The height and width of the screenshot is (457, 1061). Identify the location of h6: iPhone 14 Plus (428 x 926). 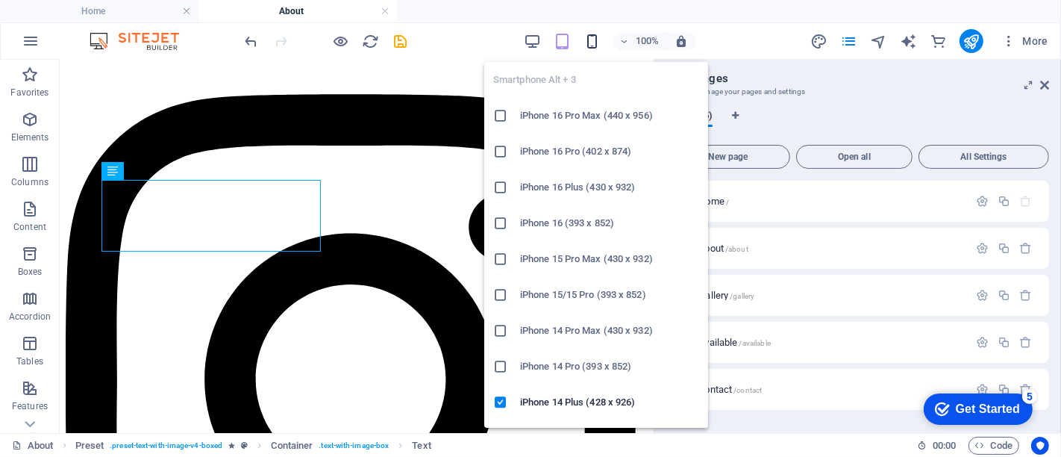
(610, 402).